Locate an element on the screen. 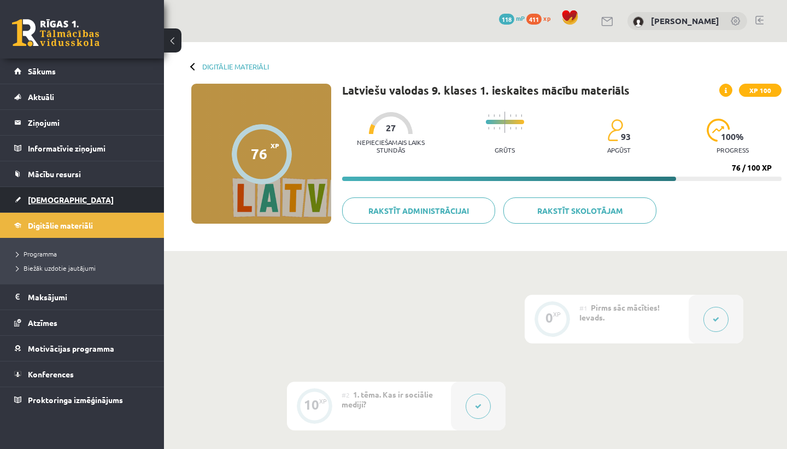 The width and height of the screenshot is (787, 449). span: XP is located at coordinates (275, 145).